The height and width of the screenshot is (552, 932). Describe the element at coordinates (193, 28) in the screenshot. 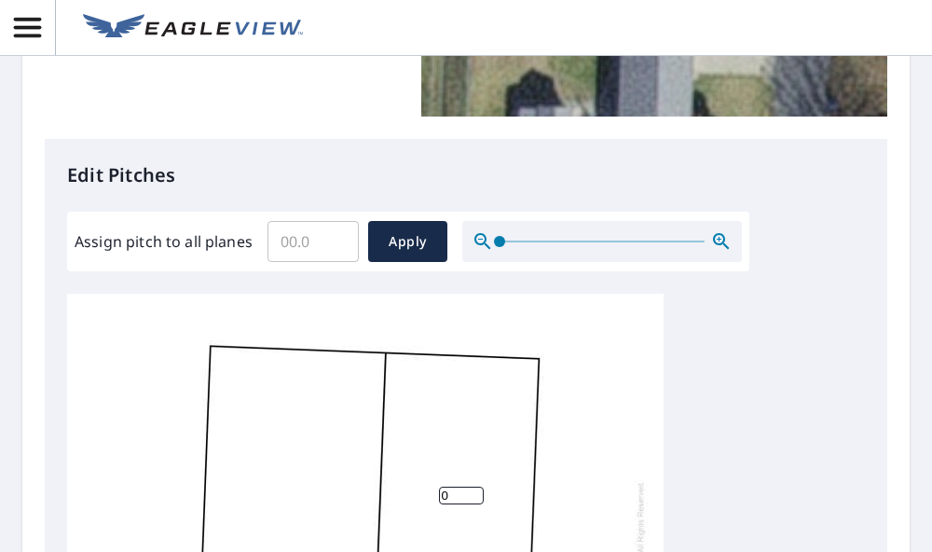

I see `a: EV Logo` at that location.